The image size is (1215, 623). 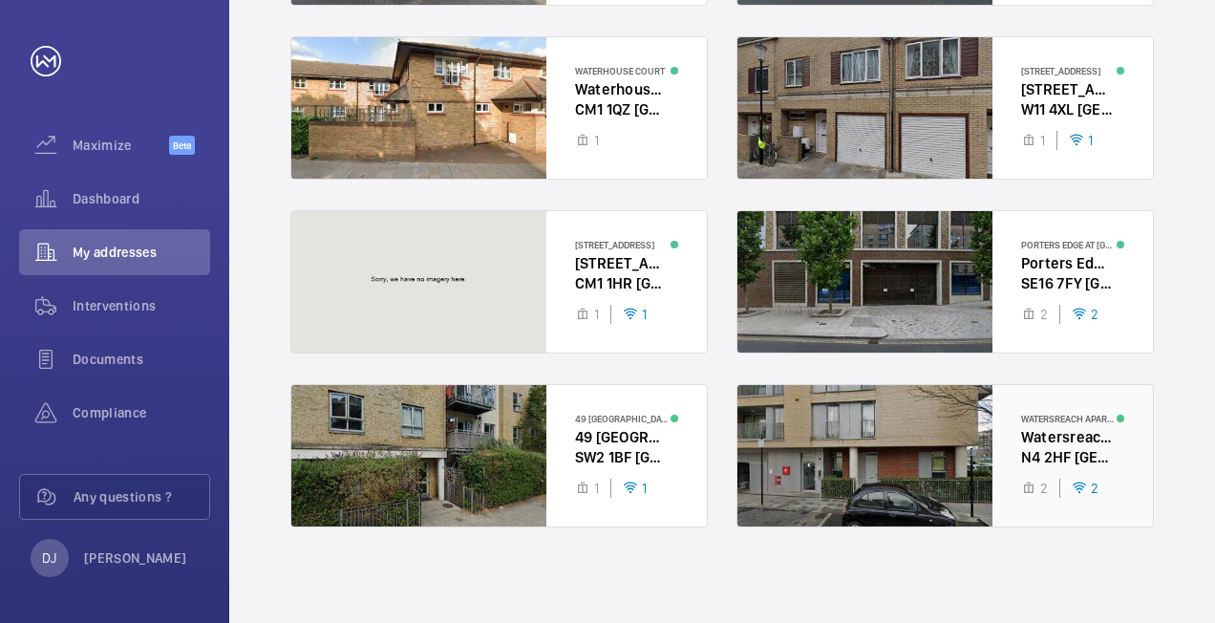 I want to click on span: Documents, so click(x=141, y=359).